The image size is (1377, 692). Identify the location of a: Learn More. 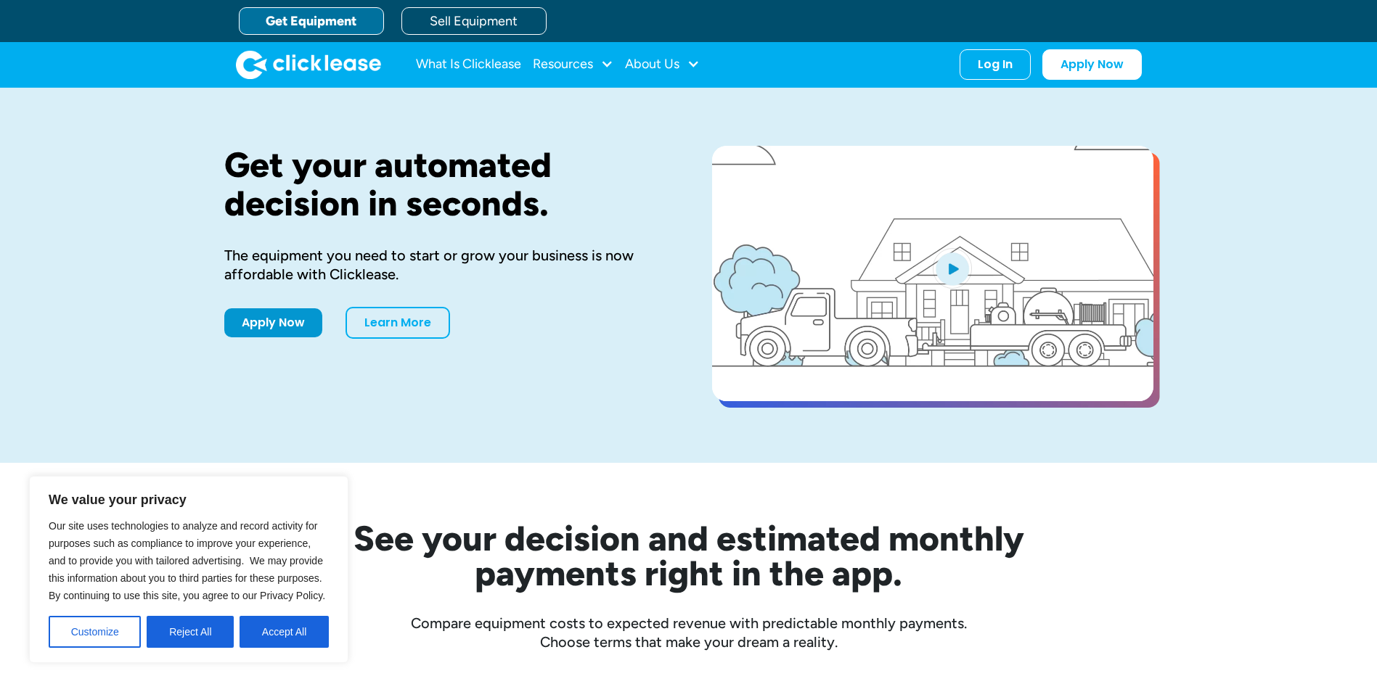
(398, 323).